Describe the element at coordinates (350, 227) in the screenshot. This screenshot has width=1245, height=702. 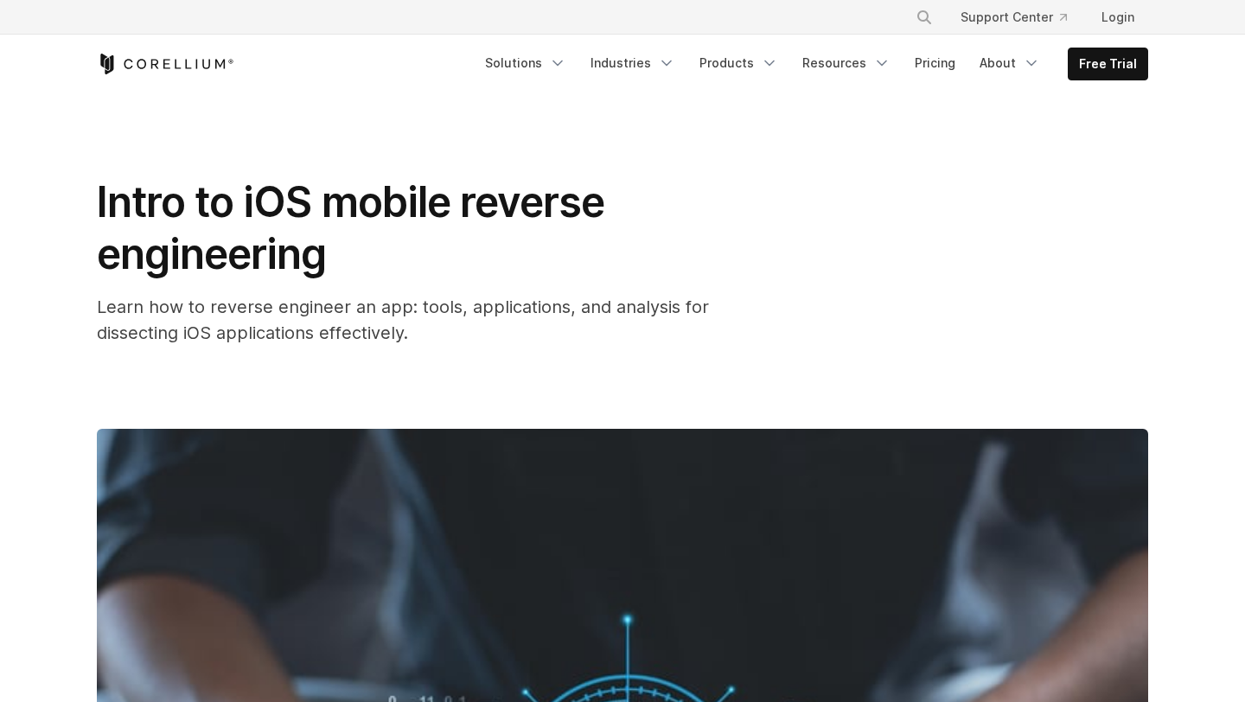
I see `span: Intro to iOS mobile reverse engineering` at that location.